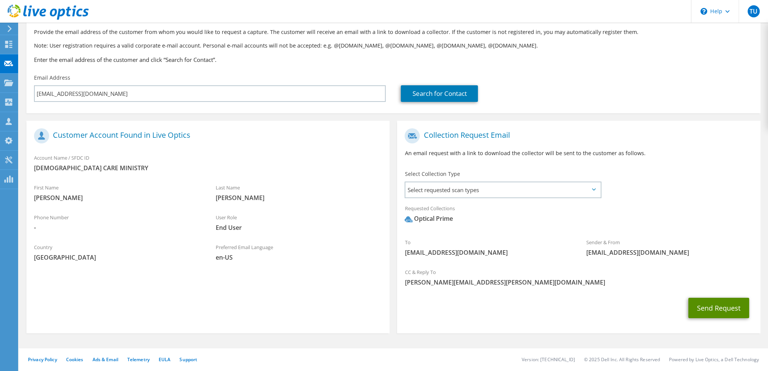 This screenshot has width=768, height=371. What do you see at coordinates (299, 193) in the screenshot?
I see `div: Last Name` at bounding box center [299, 193].